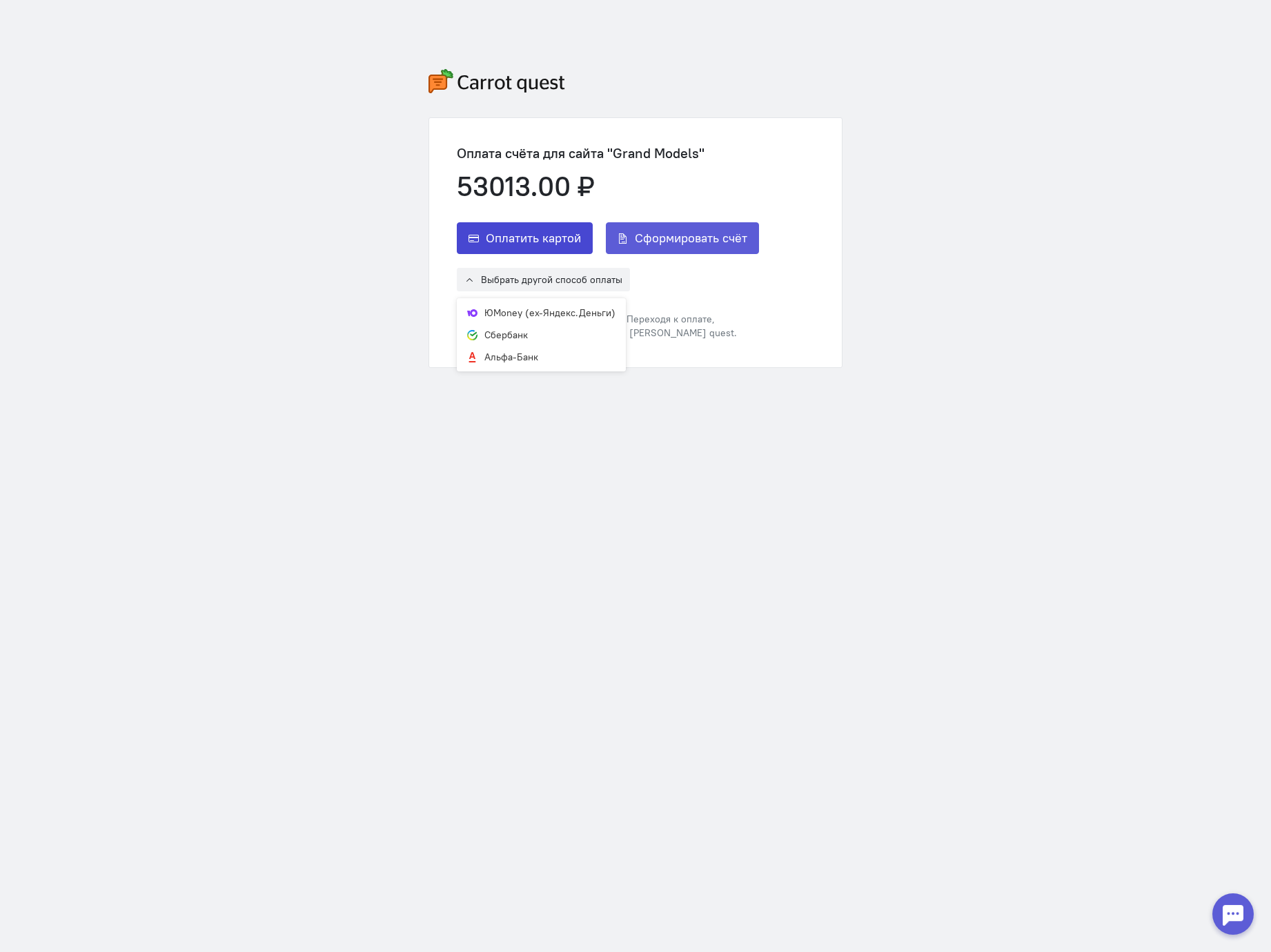  Describe the element at coordinates (511, 357) in the screenshot. I see `span: Альфа-Банк` at that location.